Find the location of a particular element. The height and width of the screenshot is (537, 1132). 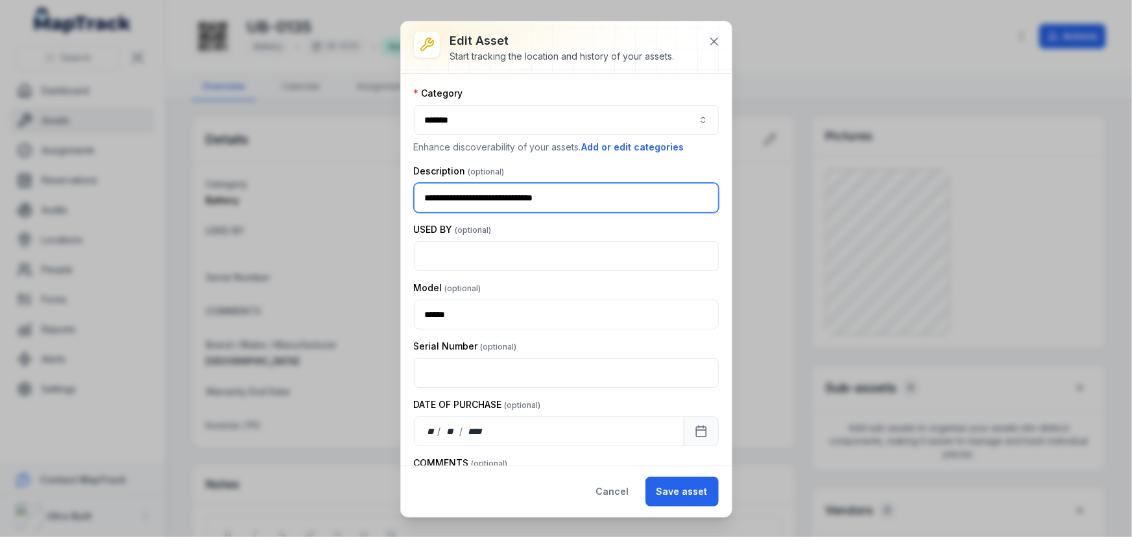

div: Start tracking the location and history of your assets. is located at coordinates (562, 56).